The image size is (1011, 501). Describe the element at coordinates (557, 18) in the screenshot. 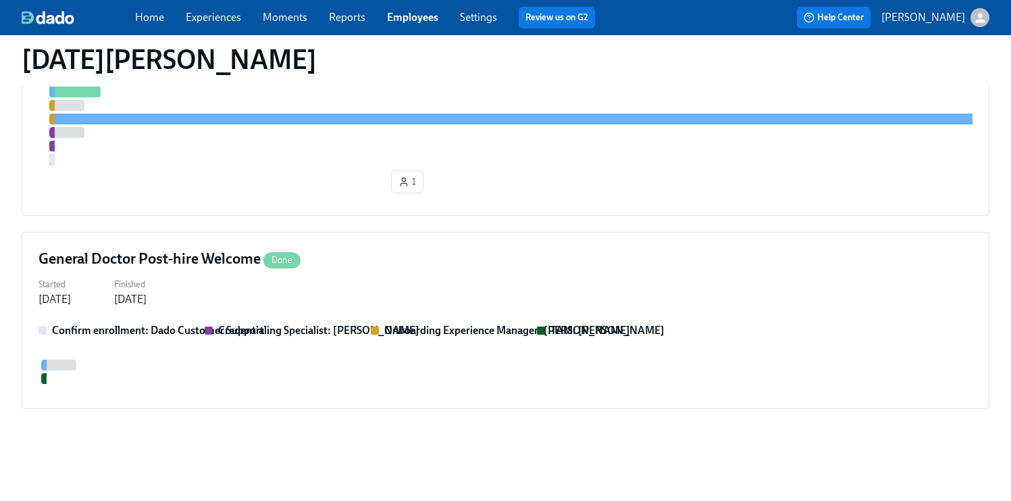

I see `a: Review us on G2` at that location.